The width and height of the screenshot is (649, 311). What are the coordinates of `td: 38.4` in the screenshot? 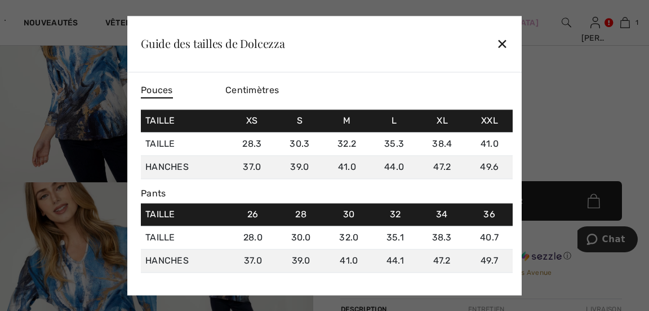 It's located at (442, 143).